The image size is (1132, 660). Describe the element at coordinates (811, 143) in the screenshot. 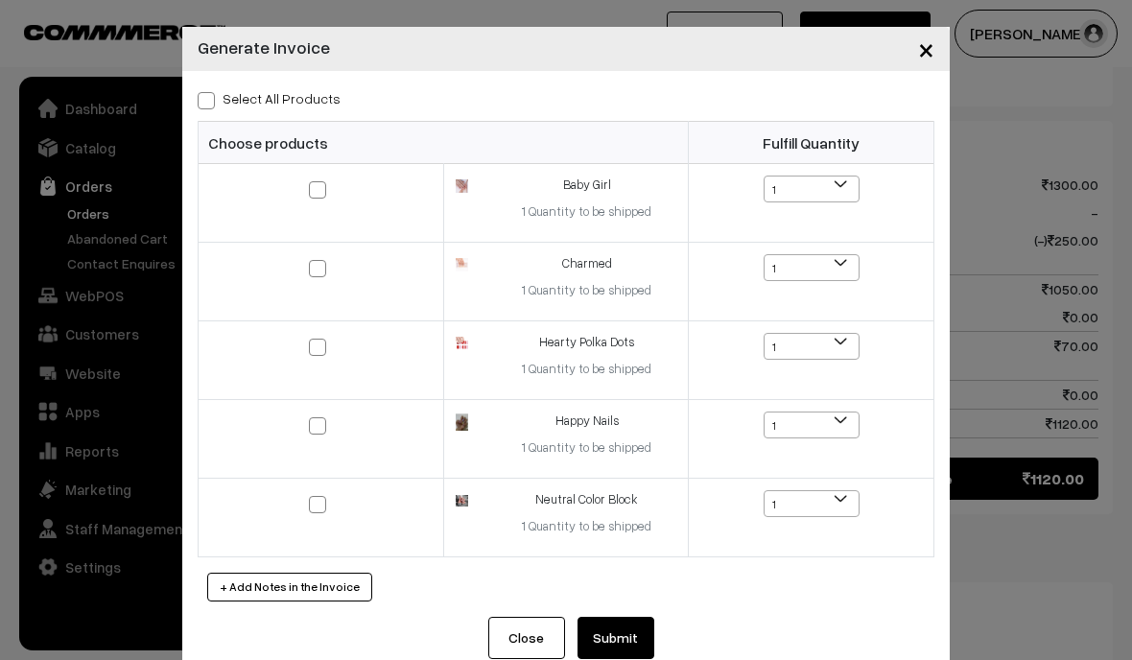

I see `th: Fulfill Quantity` at that location.